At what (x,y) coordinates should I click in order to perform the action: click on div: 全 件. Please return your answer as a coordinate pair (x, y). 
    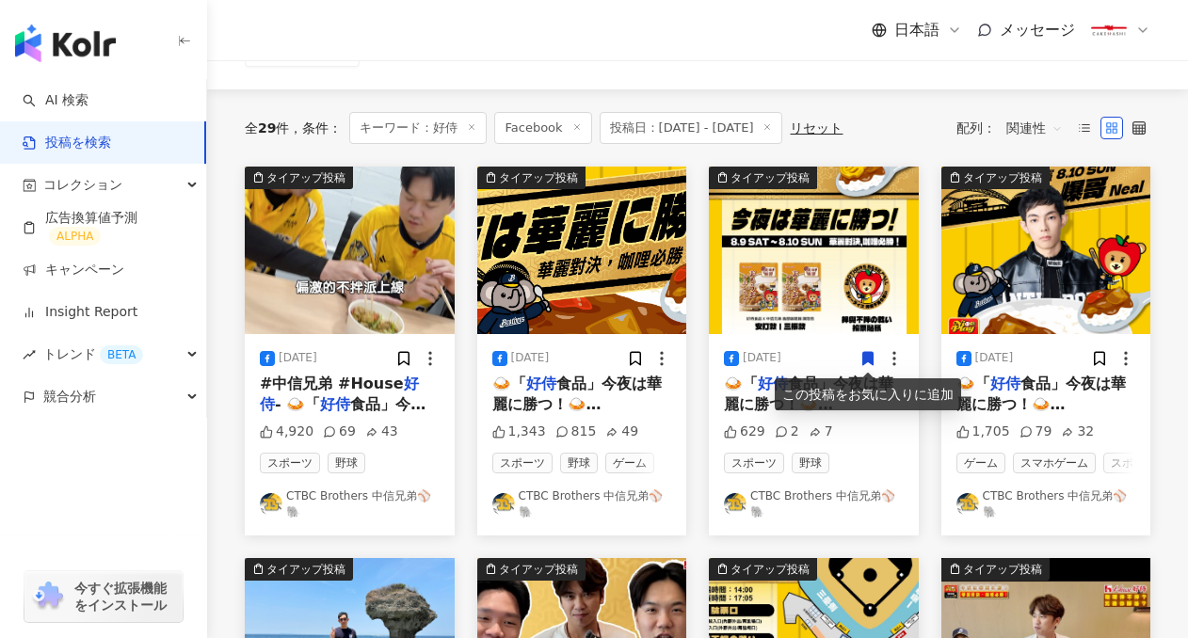
    Looking at the image, I should click on (266, 128).